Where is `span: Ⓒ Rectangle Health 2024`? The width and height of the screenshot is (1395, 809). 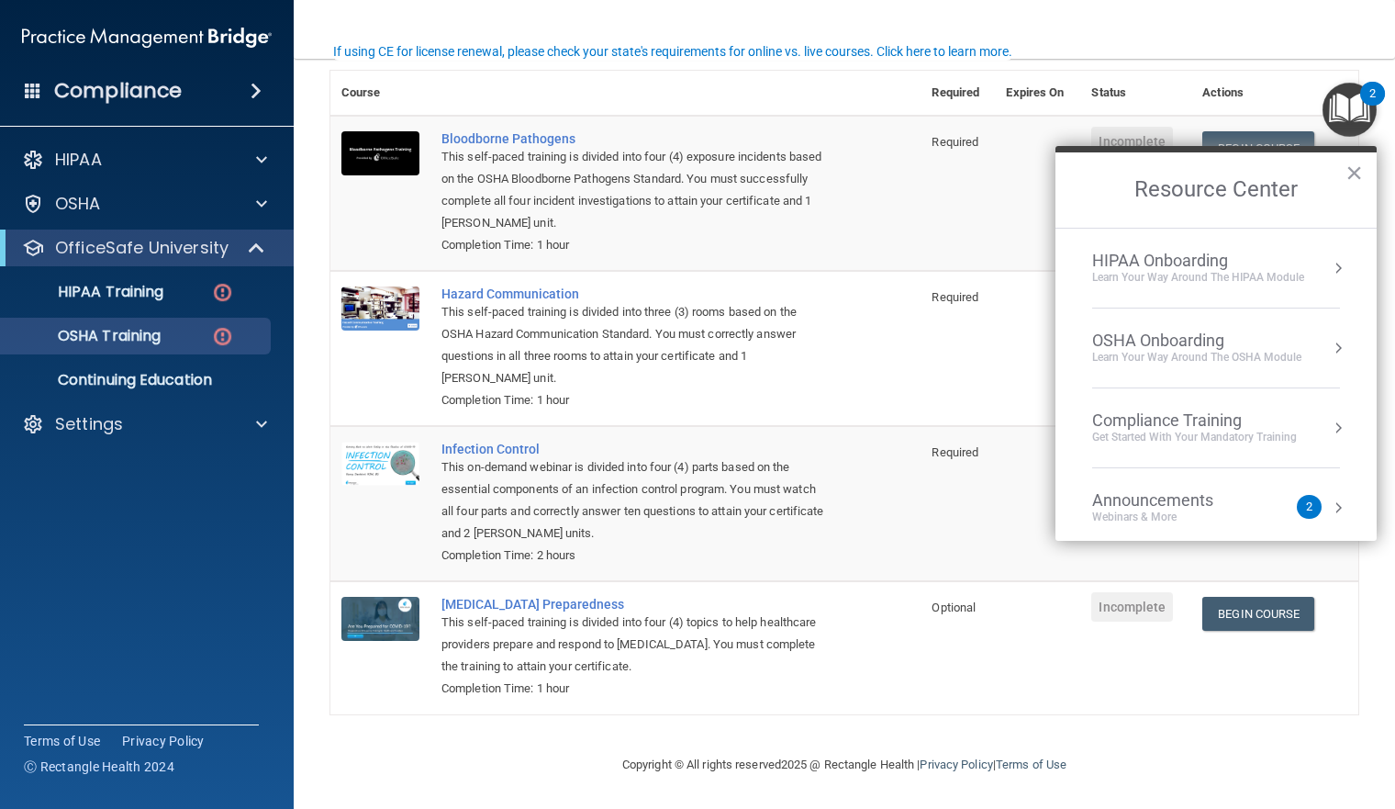 span: Ⓒ Rectangle Health 2024 is located at coordinates (99, 766).